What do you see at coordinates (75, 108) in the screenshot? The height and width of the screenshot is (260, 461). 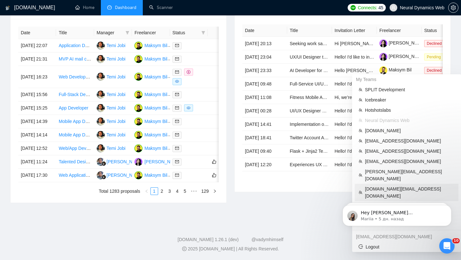 I see `td: App Developer` at bounding box center [75, 108].